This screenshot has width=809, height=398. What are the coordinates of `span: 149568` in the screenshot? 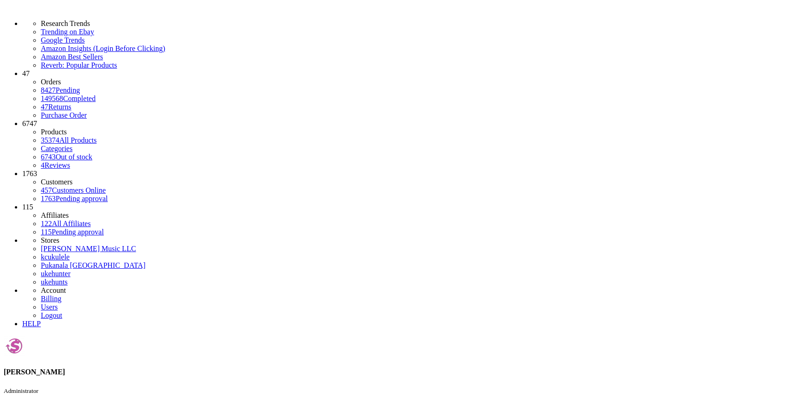 It's located at (52, 98).